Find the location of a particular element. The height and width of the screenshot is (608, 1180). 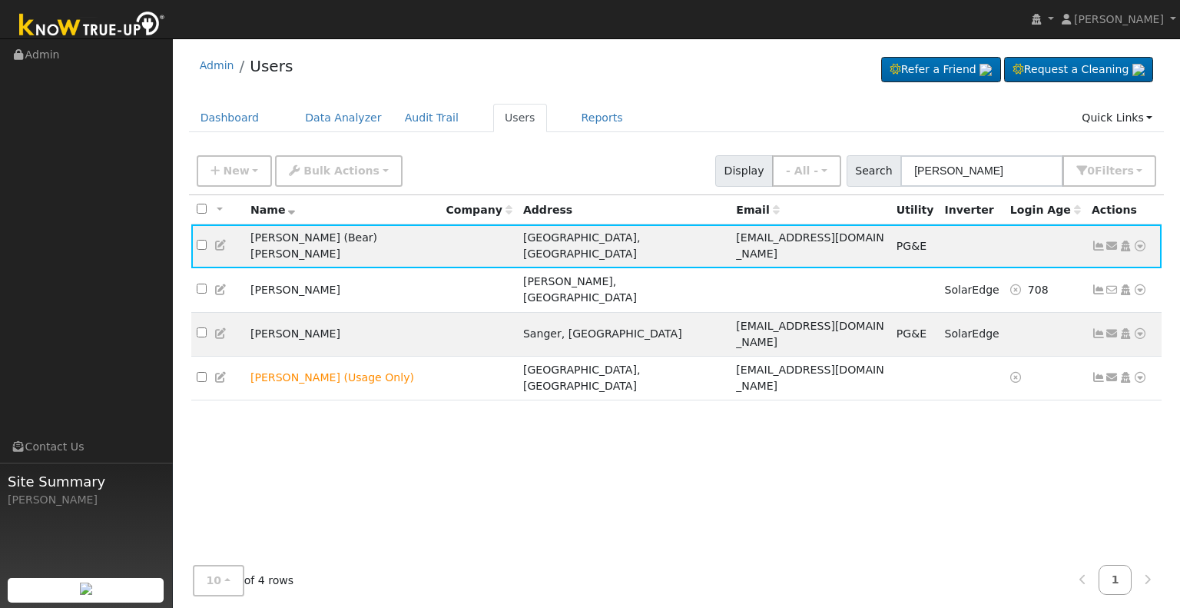

a: Audit Trail is located at coordinates (432, 118).